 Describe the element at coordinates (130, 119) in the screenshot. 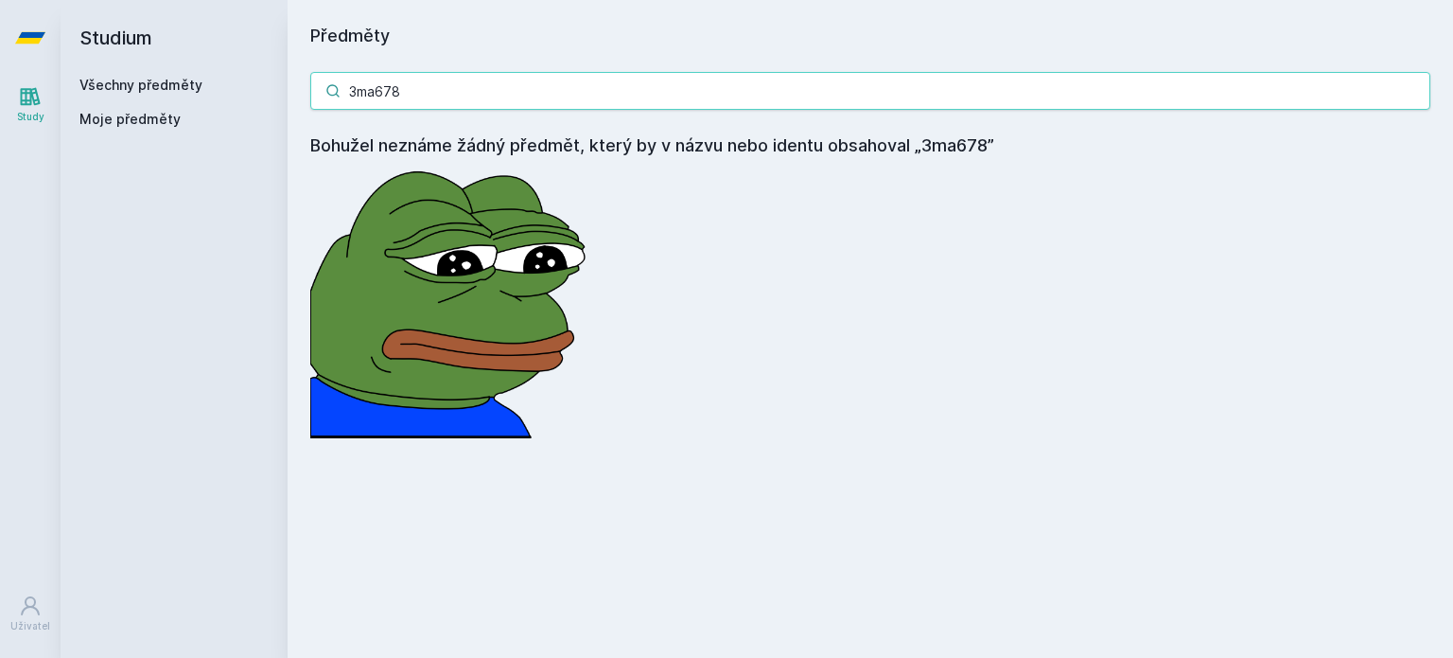

I see `span: Moje předměty` at that location.